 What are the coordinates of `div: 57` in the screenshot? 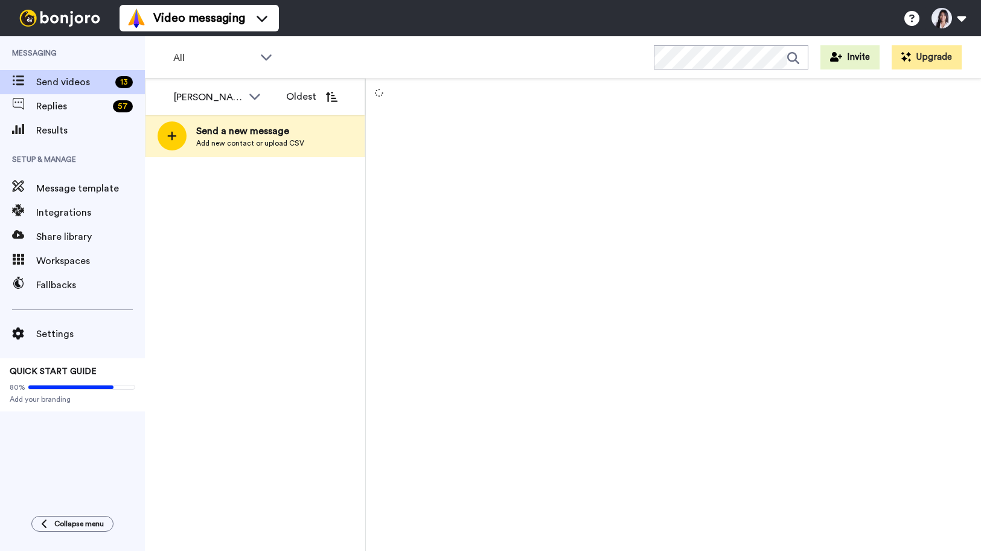 It's located at (123, 106).